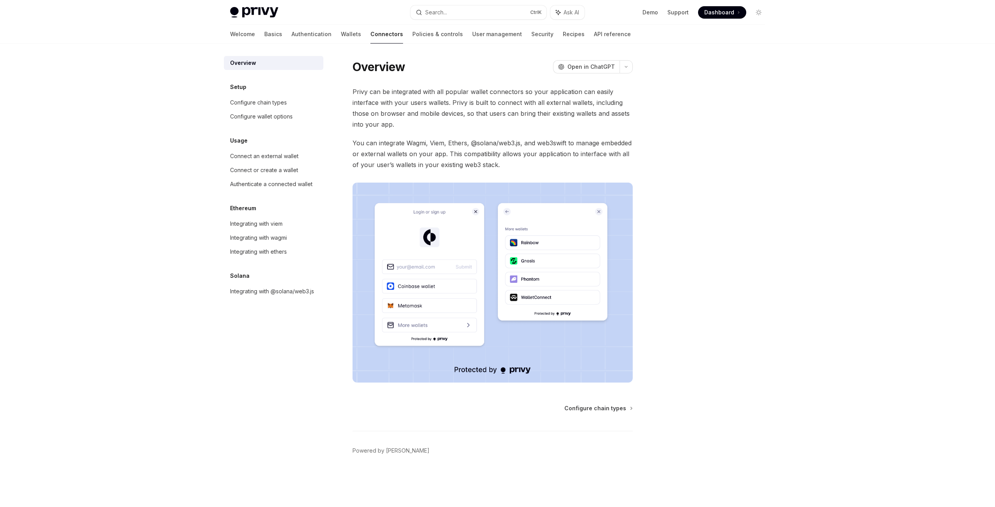 Image resolution: width=995 pixels, height=507 pixels. I want to click on div: Integrating with @solana/web3.js, so click(272, 291).